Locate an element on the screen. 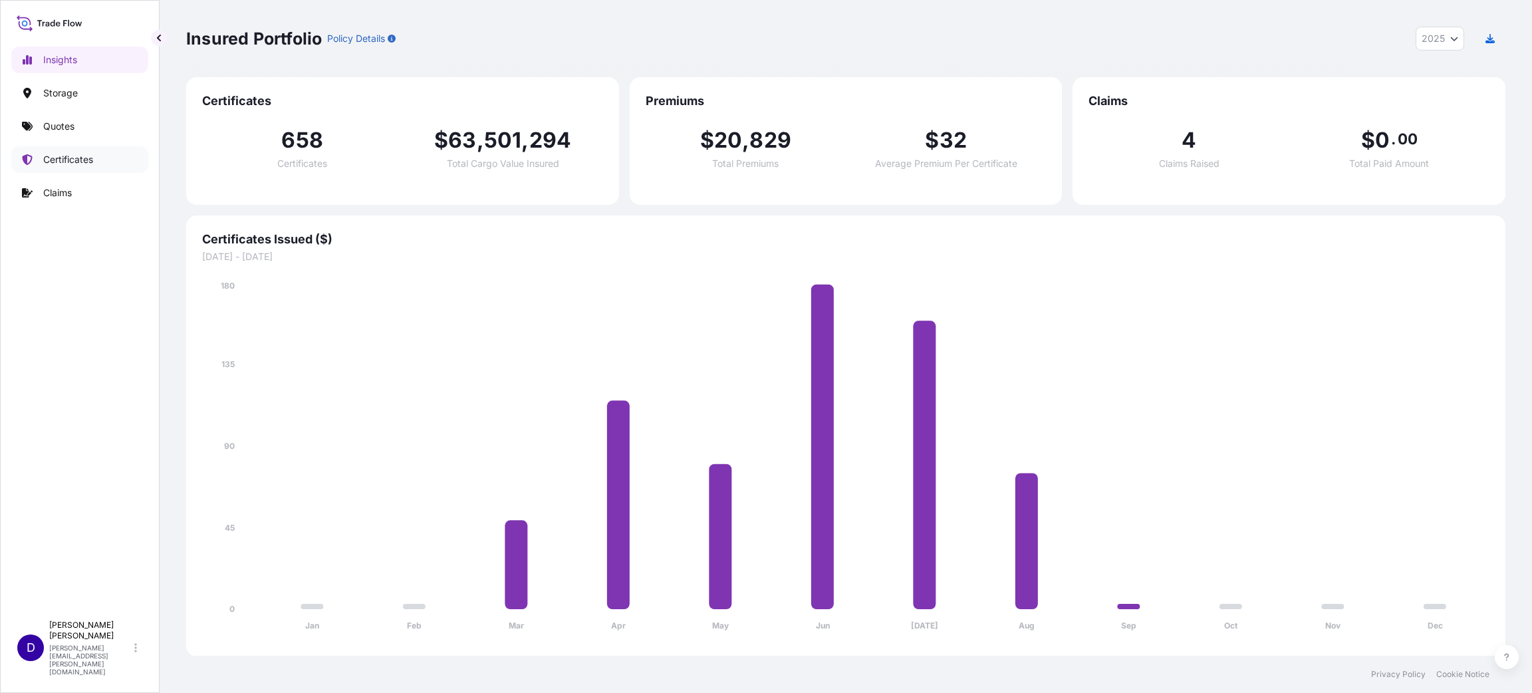 The width and height of the screenshot is (1532, 693). span: Total Paid Amount is located at coordinates (1389, 164).